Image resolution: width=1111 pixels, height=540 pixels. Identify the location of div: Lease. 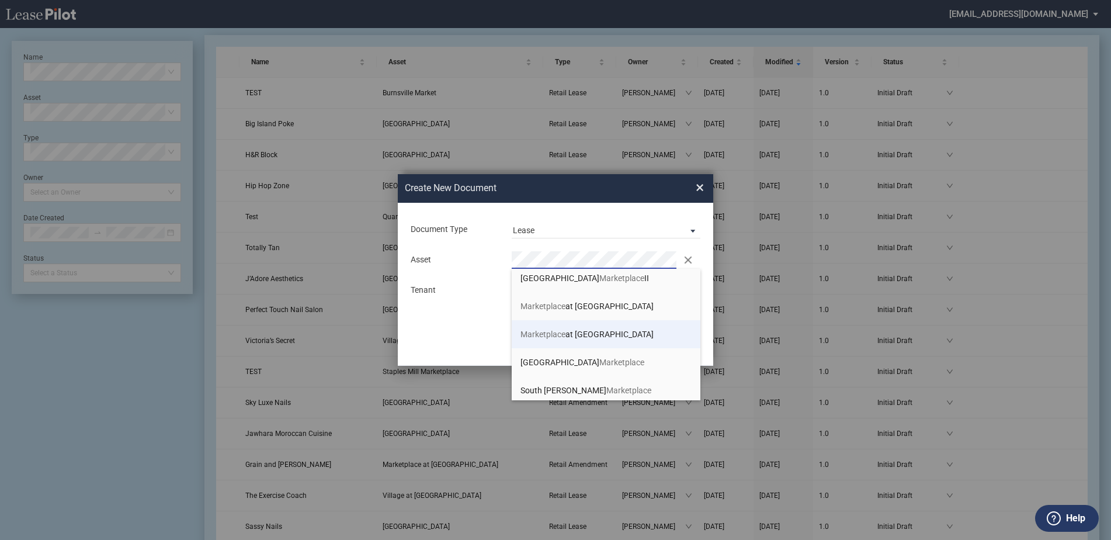
(523, 230).